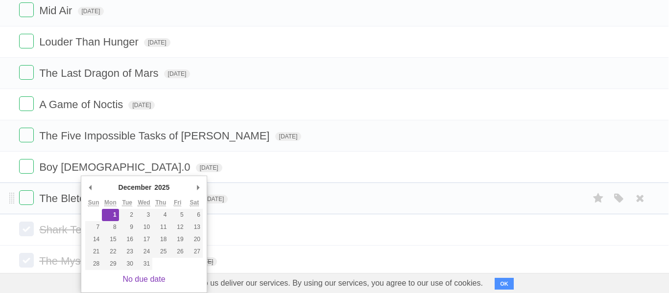 This screenshot has height=293, width=669. Describe the element at coordinates (135, 188) in the screenshot. I see `div: December` at that location.